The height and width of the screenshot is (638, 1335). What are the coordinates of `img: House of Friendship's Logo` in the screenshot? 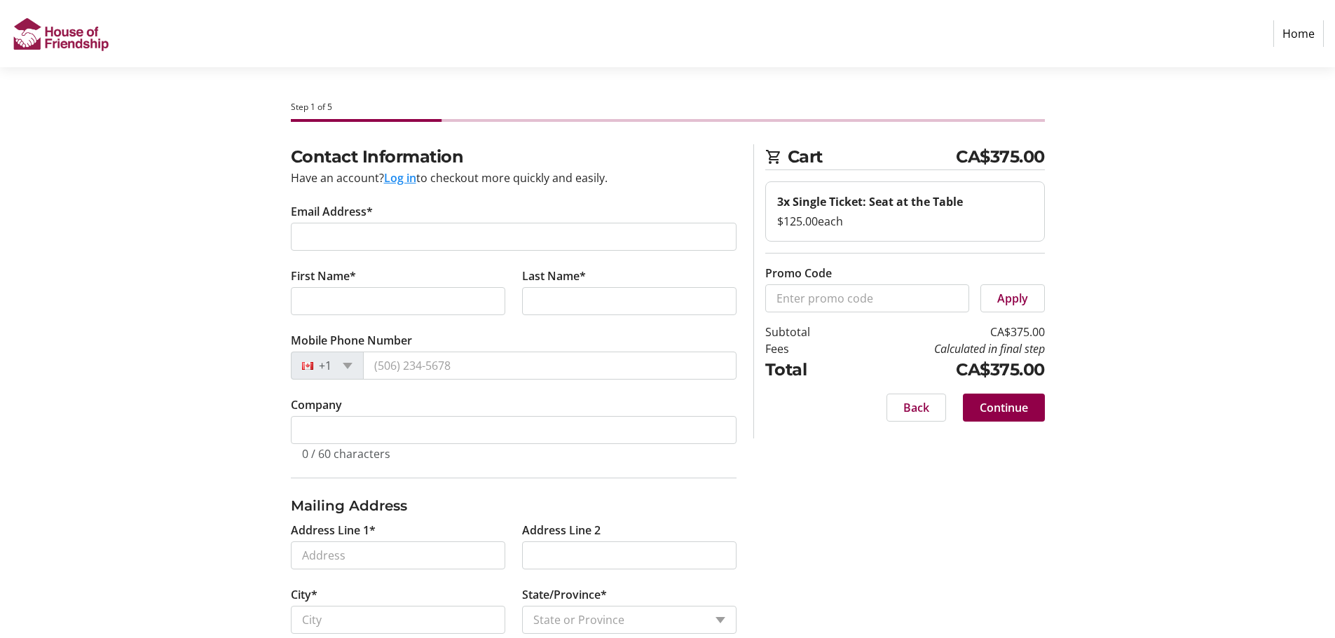 It's located at (61, 34).